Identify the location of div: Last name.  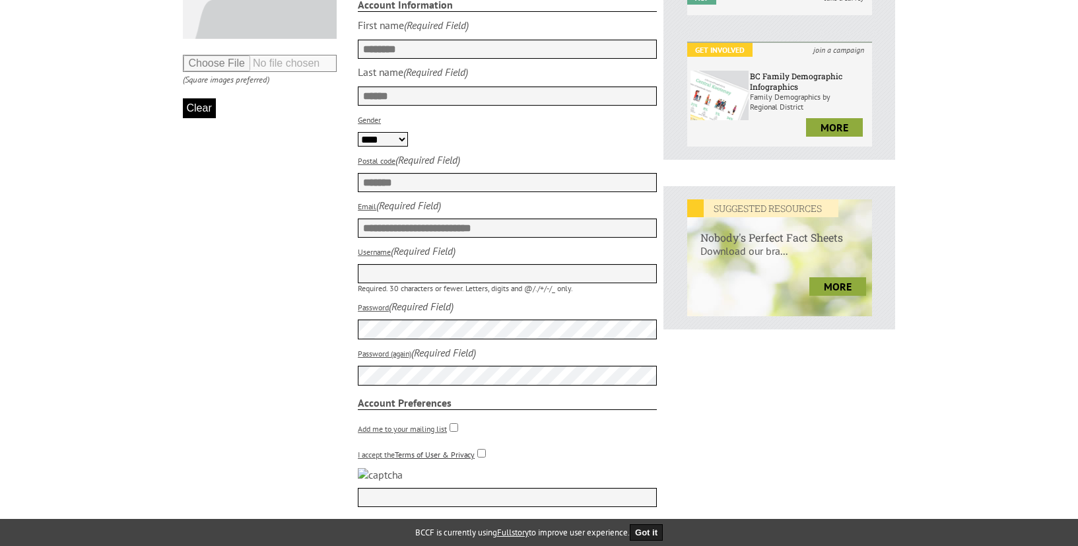
(380, 72).